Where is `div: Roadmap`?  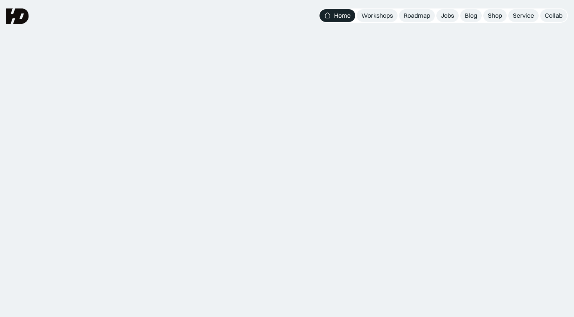
div: Roadmap is located at coordinates (417, 15).